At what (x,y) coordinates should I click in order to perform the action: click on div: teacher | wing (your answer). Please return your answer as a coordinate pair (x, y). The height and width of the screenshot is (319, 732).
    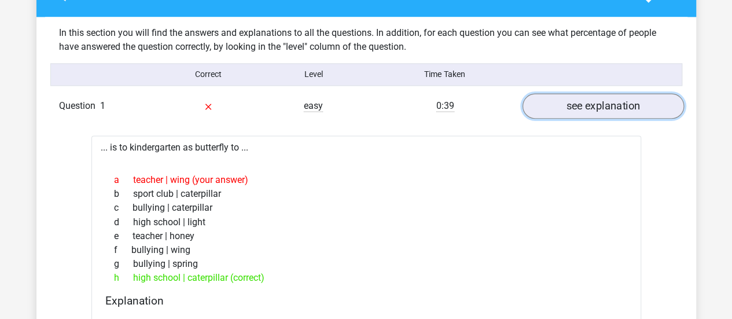
    Looking at the image, I should click on (366, 180).